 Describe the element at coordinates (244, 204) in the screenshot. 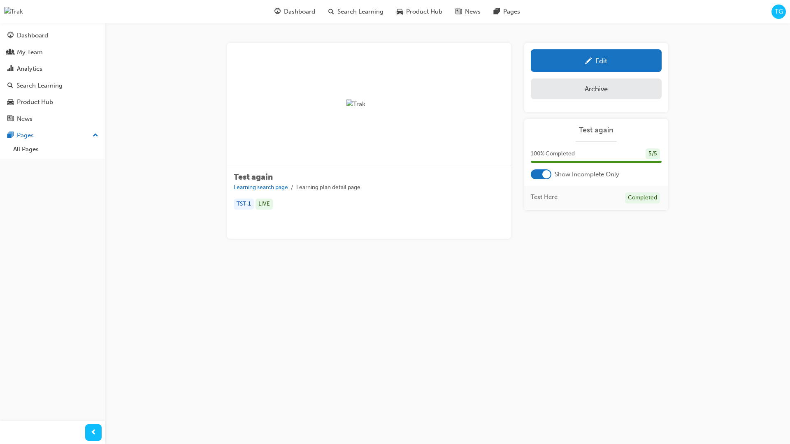

I see `div: TST-1` at that location.